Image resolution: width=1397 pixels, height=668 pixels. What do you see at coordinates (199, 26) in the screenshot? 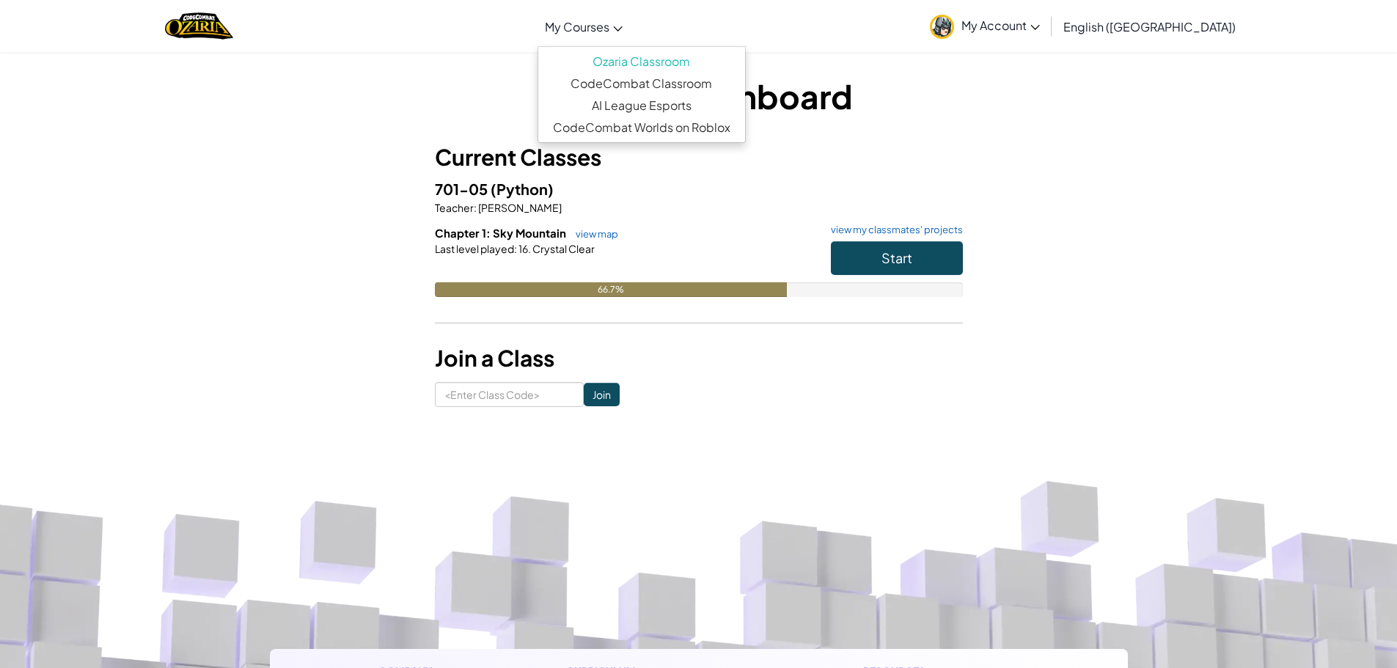
I see `a: Ozaria by CodeCombat logo` at bounding box center [199, 26].